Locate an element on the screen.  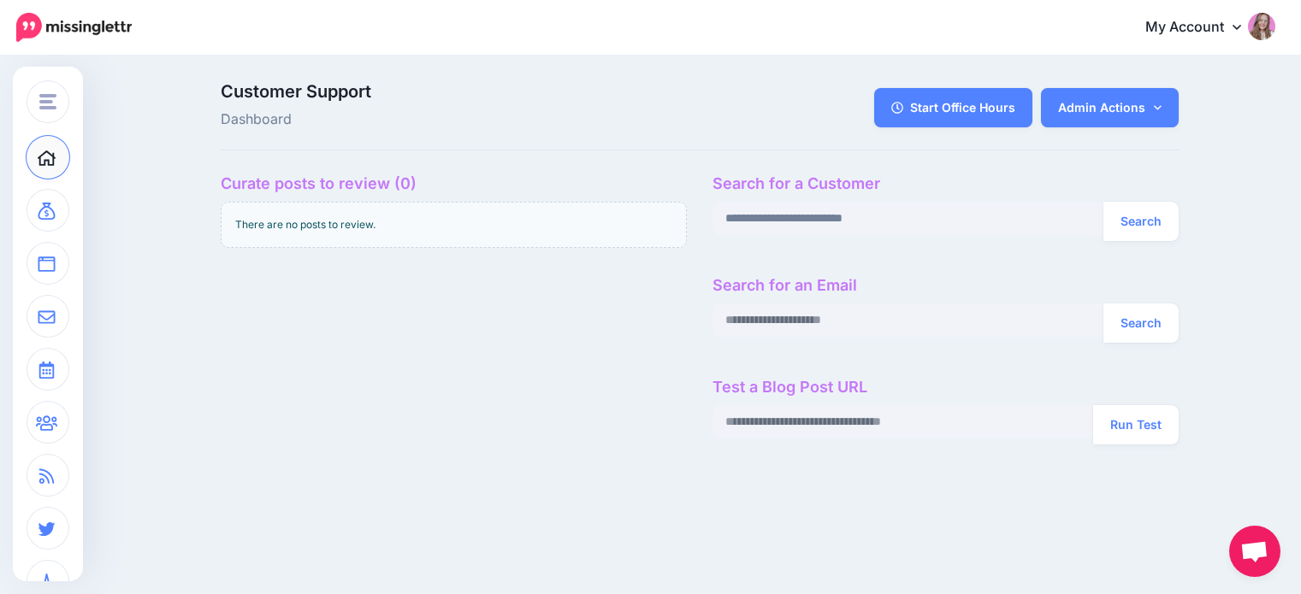
span: Dashboard is located at coordinates (535, 120).